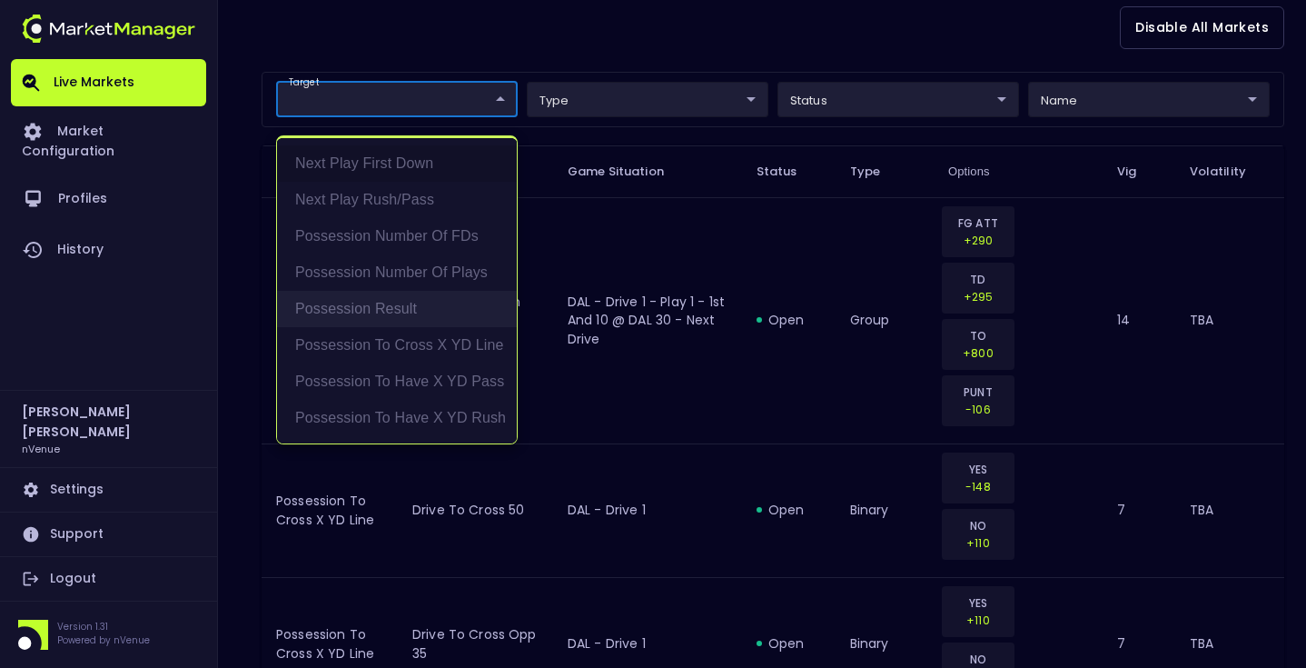  Describe the element at coordinates (397, 418) in the screenshot. I see `li: Possession to Have X YD Rush` at that location.